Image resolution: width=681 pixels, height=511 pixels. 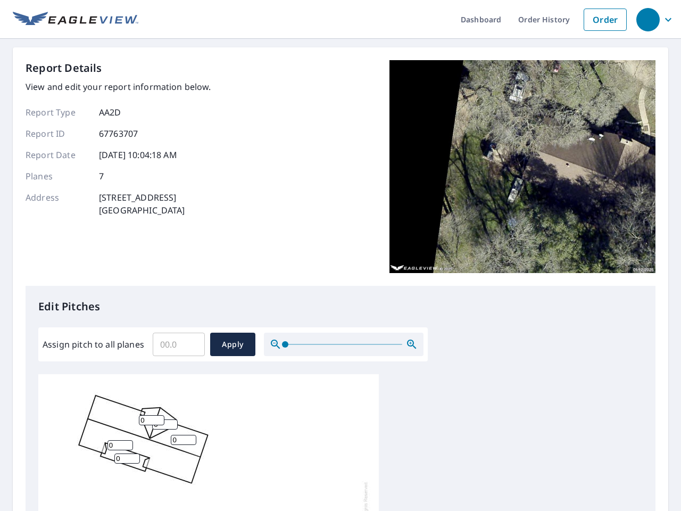 What do you see at coordinates (341, 307) in the screenshot?
I see `p: Edit Pitches` at bounding box center [341, 307].